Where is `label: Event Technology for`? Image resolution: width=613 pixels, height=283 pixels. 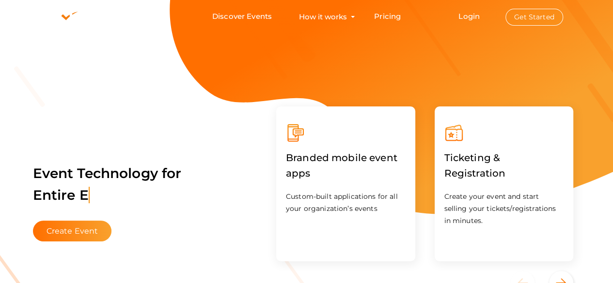
label: Event Technology for is located at coordinates (107, 184).